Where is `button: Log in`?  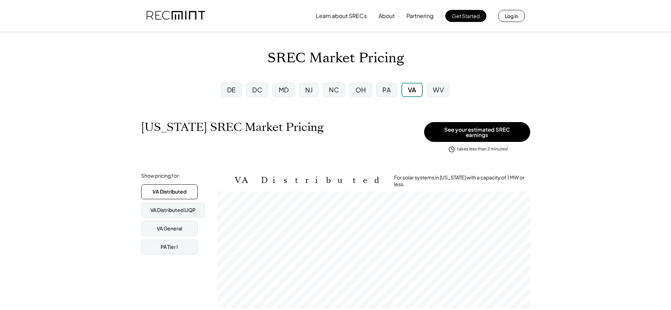 button: Log in is located at coordinates (511, 16).